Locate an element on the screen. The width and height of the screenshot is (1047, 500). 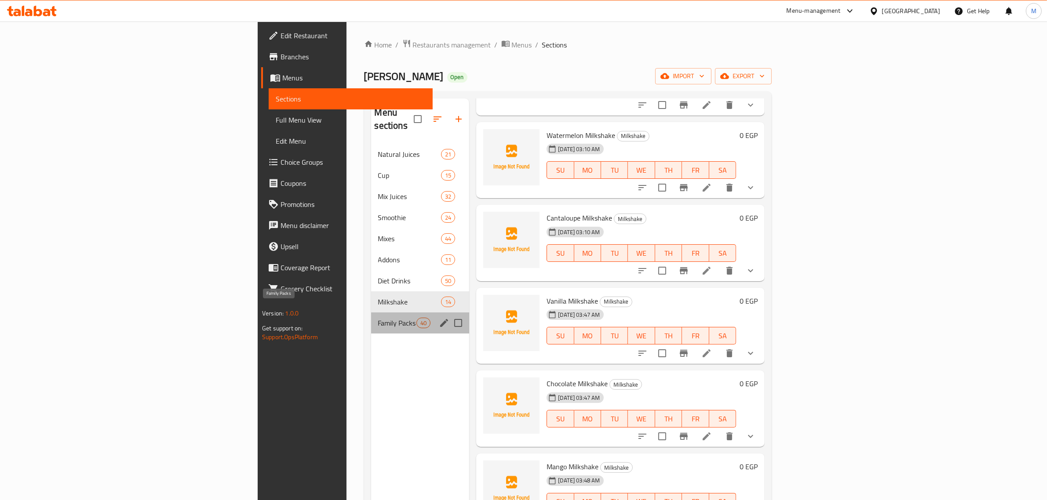
span: Get support on: is located at coordinates (282, 328).